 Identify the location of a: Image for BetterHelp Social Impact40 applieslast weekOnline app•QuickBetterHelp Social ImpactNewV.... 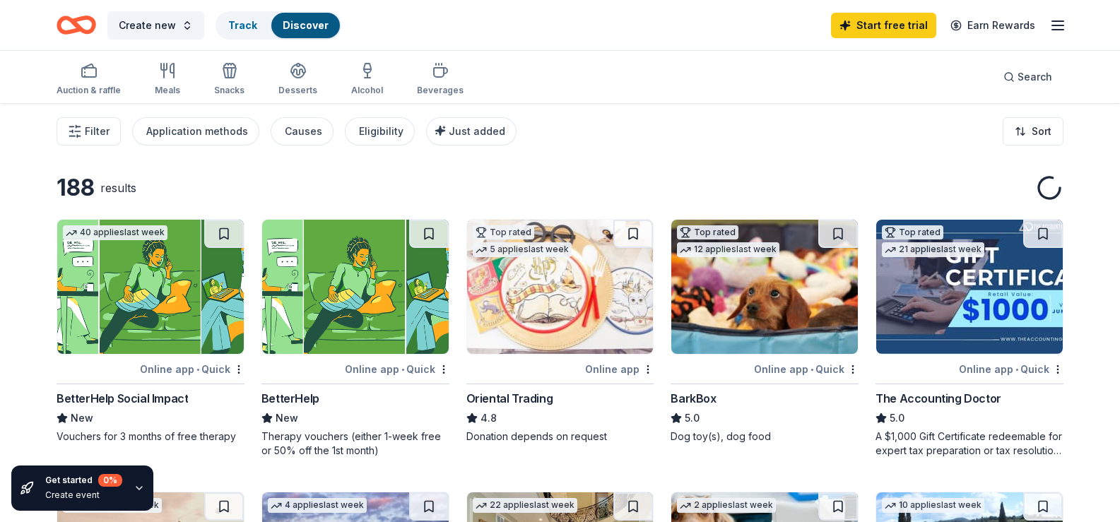
(150, 331).